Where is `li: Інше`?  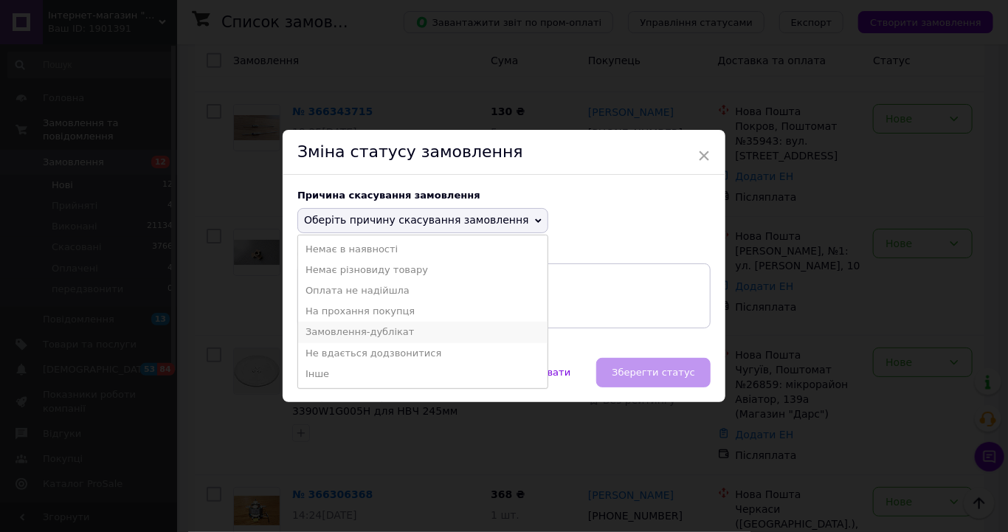
li: Інше is located at coordinates (423, 374).